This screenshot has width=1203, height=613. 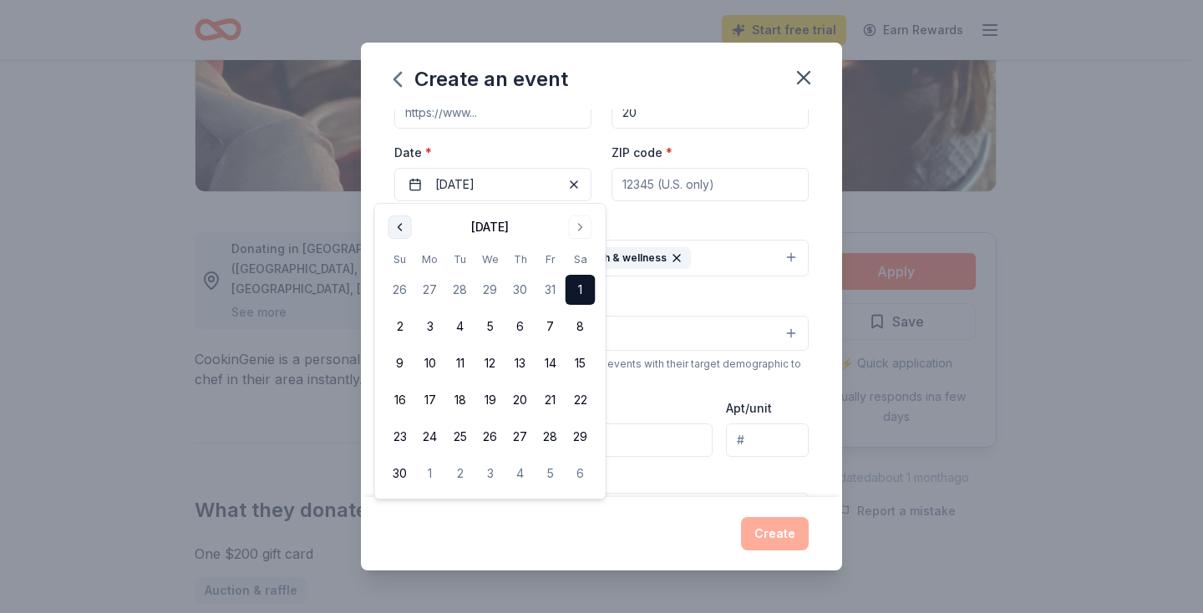 I want to click on button: 15, so click(x=581, y=363).